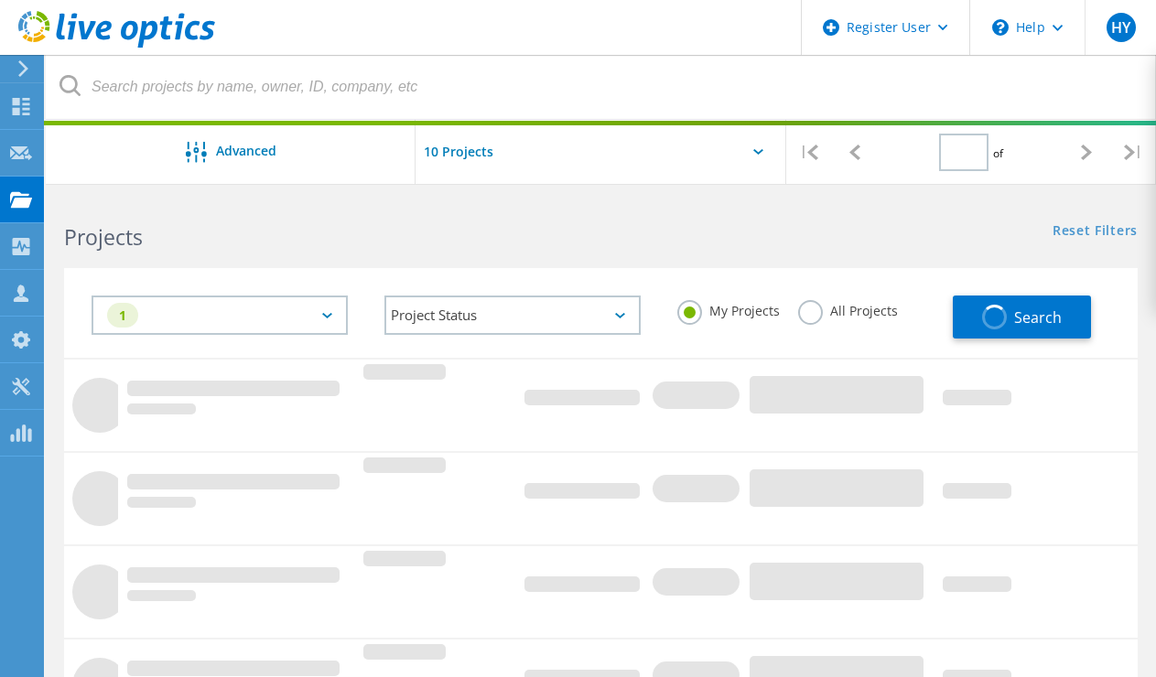 This screenshot has width=1156, height=677. What do you see at coordinates (1094, 232) in the screenshot?
I see `a: Reset Filters` at bounding box center [1094, 232].